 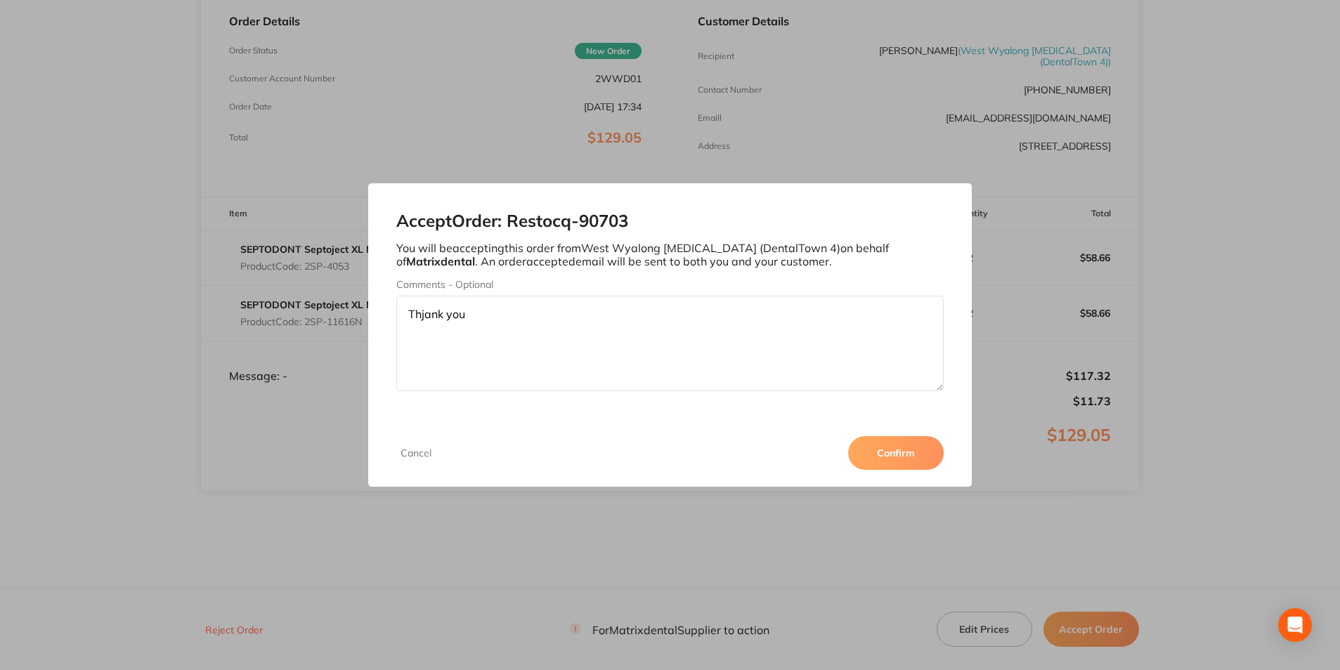 What do you see at coordinates (670, 344) in the screenshot?
I see `textarea: Thjank you` at bounding box center [670, 344].